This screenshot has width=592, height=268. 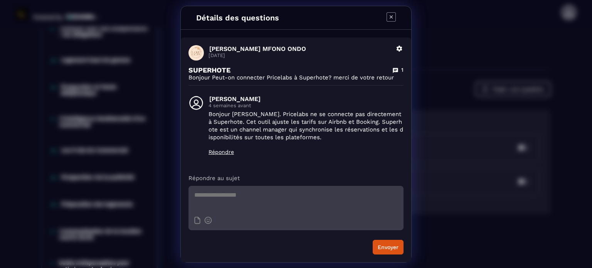 What do you see at coordinates (296, 178) in the screenshot?
I see `p: Répondre au sujet` at bounding box center [296, 178].